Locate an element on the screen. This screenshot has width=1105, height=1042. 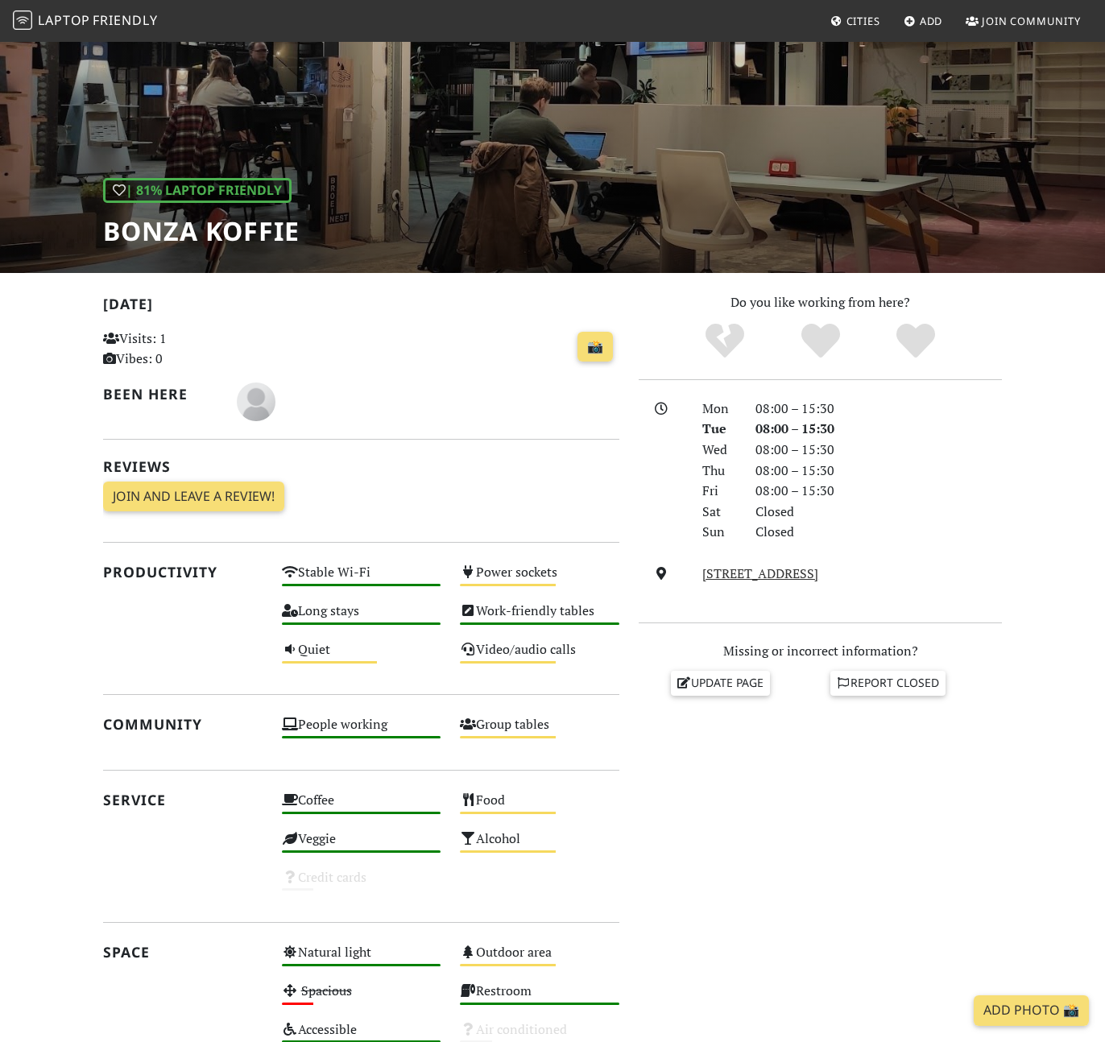
a: LaptopFriendly LaptopFriendly is located at coordinates (85, 21).